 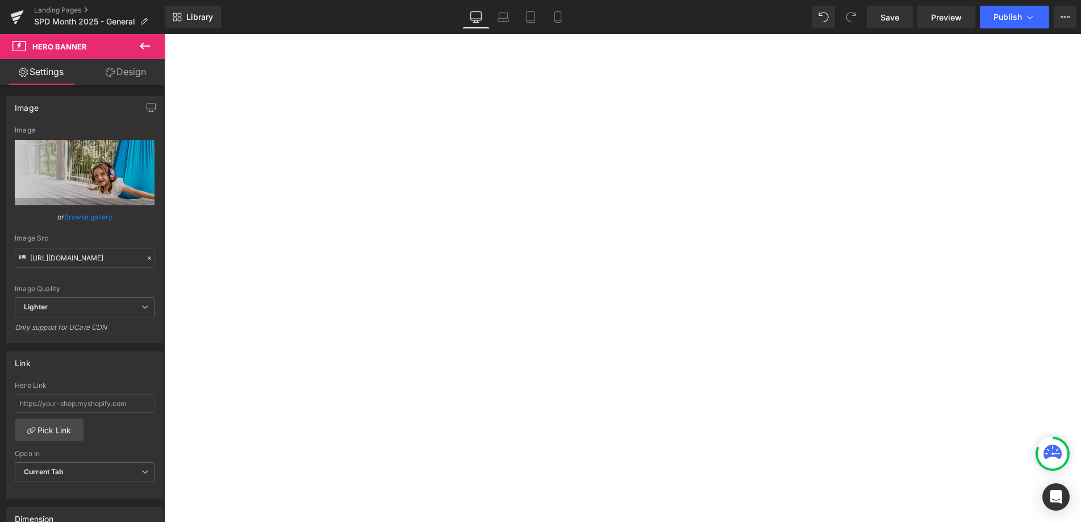 What do you see at coordinates (85, 385) in the screenshot?
I see `div: Hero Link` at bounding box center [85, 385].